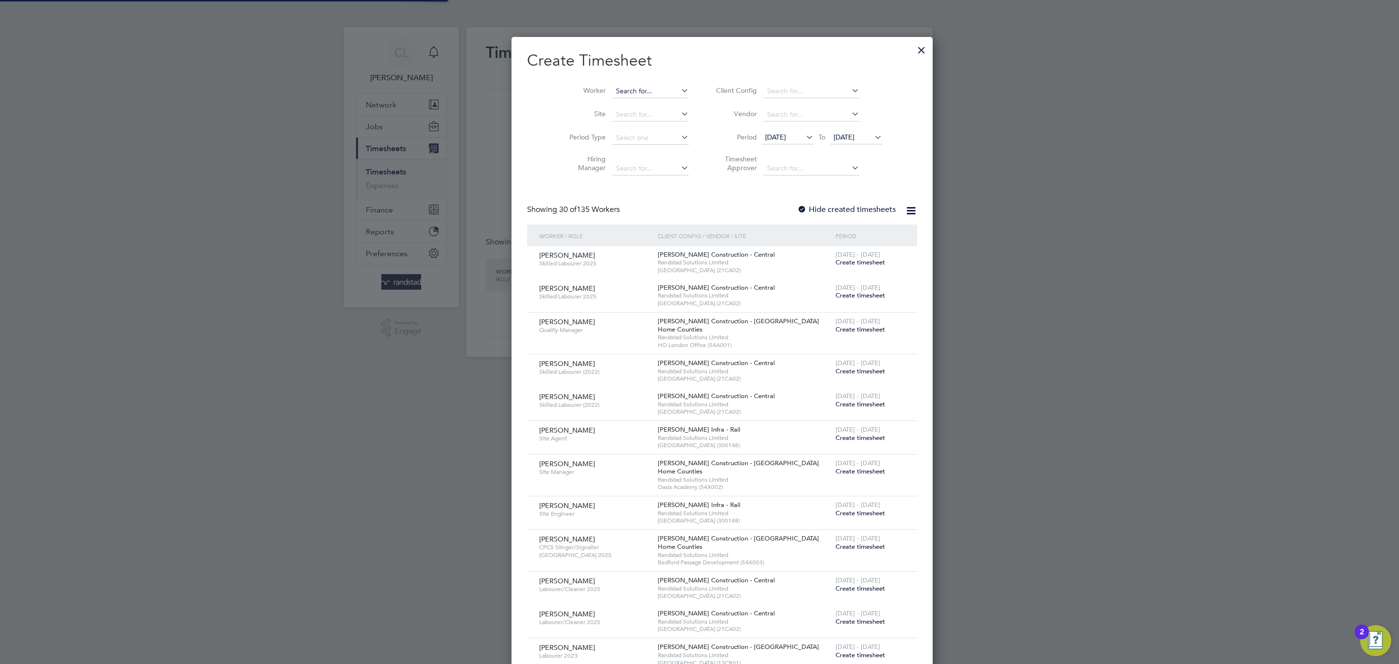  What do you see at coordinates (744, 487) in the screenshot?
I see `span: Oasis Academy (54X002)` at bounding box center [744, 487].